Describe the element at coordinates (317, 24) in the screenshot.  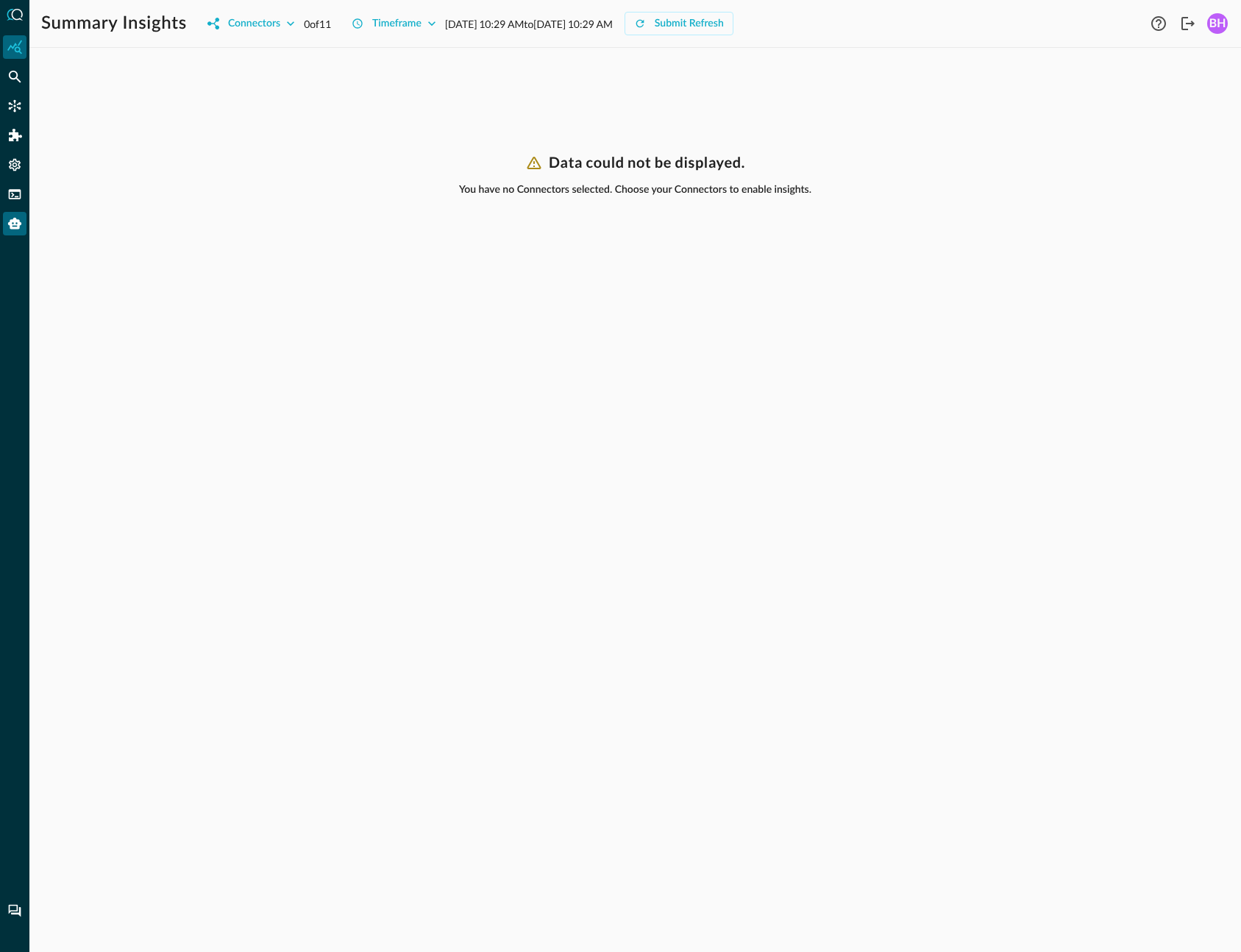
I see `p: 0 of 11` at that location.